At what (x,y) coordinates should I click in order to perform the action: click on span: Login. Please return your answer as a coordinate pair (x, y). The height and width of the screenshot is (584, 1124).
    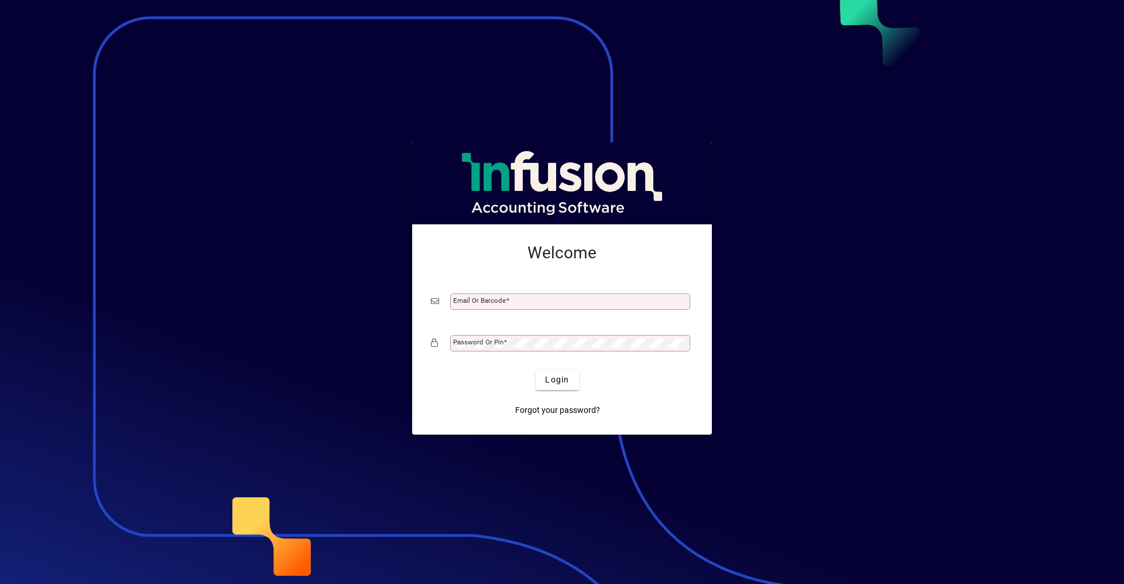
    Looking at the image, I should click on (557, 379).